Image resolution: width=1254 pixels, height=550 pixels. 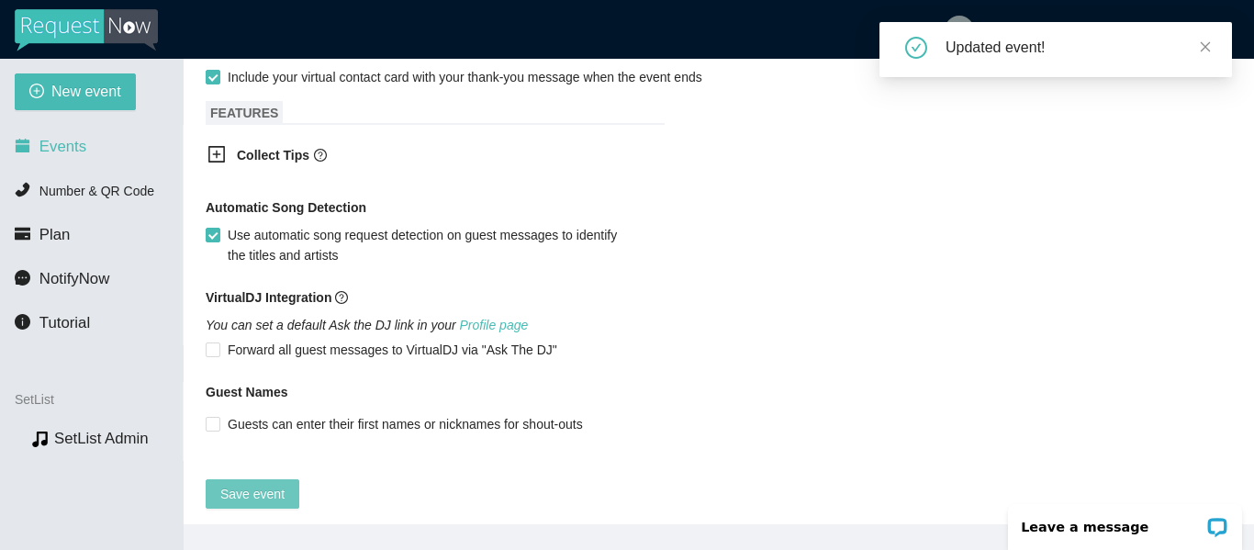 I want to click on div: Updated event!, so click(x=1078, y=48).